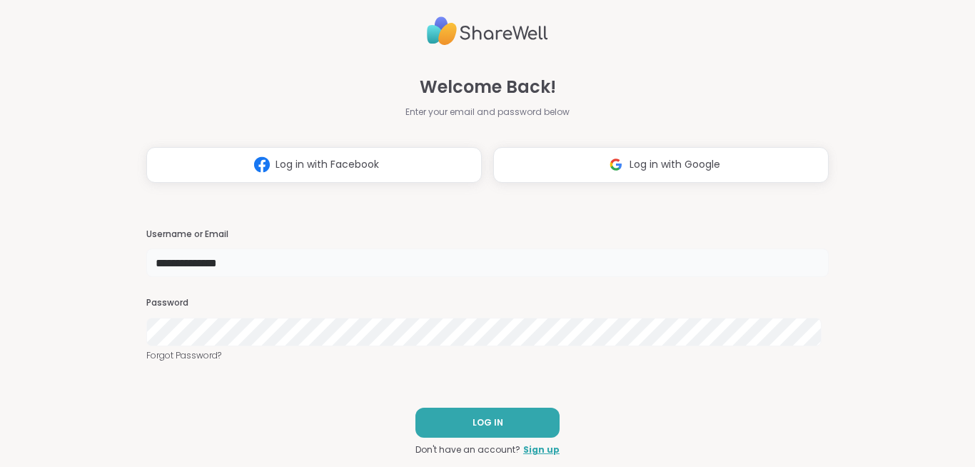 The height and width of the screenshot is (467, 975). What do you see at coordinates (488, 303) in the screenshot?
I see `h3: Password` at bounding box center [488, 303].